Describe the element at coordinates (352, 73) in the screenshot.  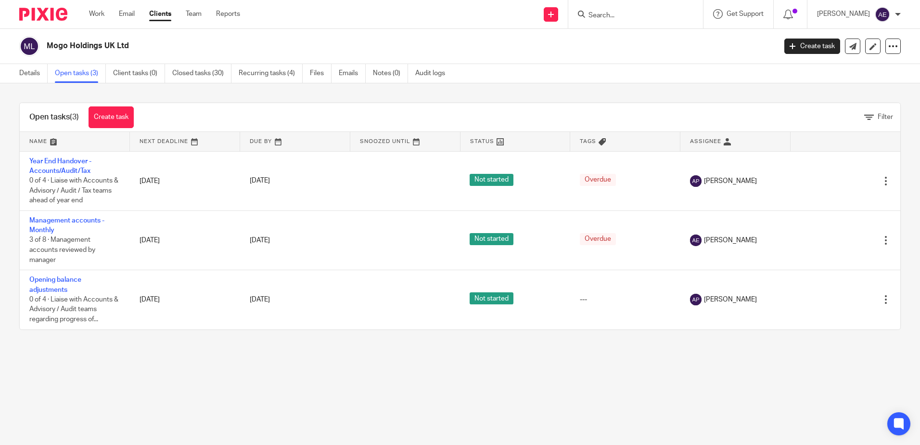
I see `a: Emails` at that location.